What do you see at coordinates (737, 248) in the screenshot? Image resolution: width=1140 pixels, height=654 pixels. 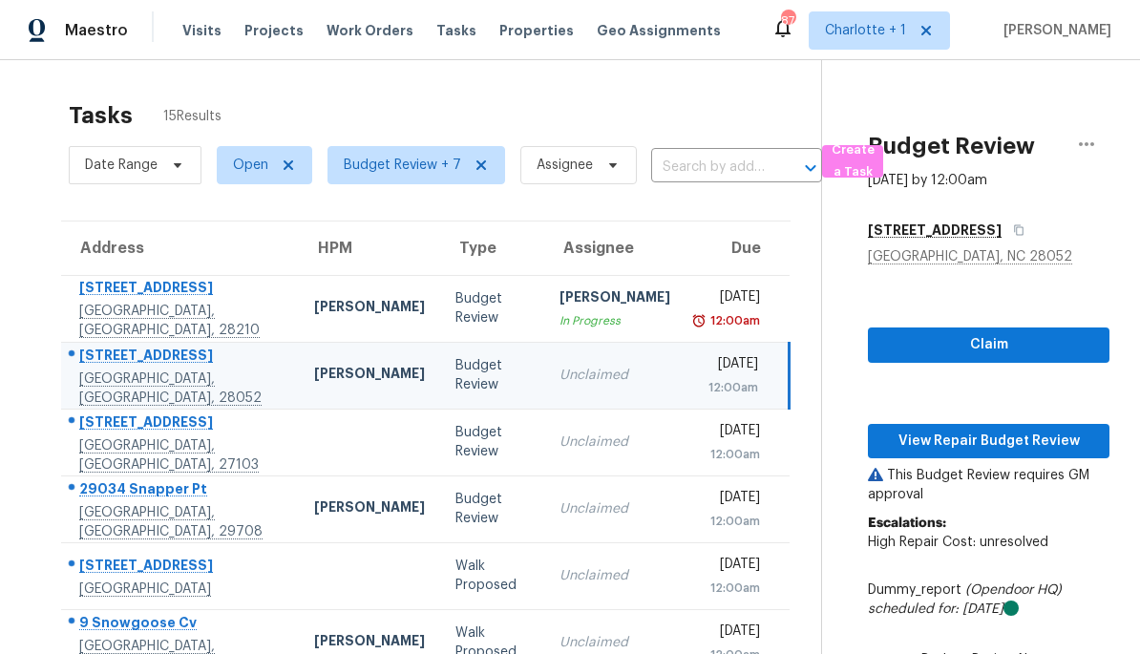 I see `th: Due` at bounding box center [737, 248].